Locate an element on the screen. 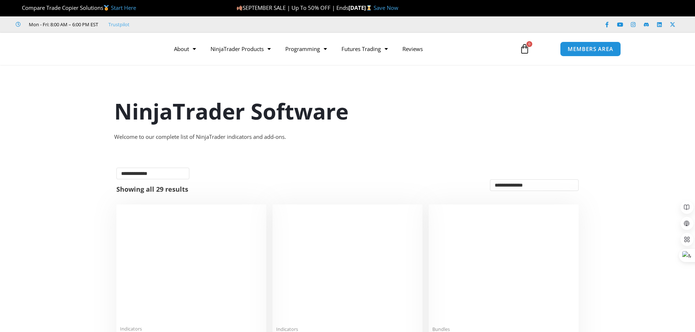 The image size is (695, 332). a: 0 is located at coordinates (525, 49).